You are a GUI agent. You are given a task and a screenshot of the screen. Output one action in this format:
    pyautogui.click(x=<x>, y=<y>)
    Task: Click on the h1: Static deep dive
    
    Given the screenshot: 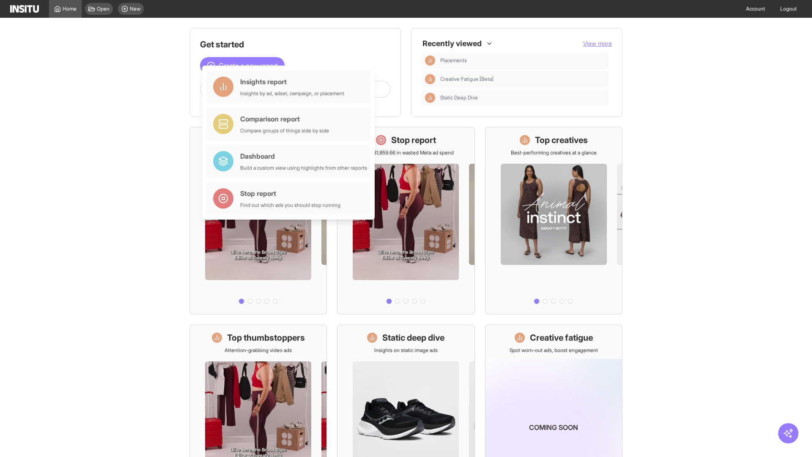 What is the action you would take?
    pyautogui.click(x=413, y=337)
    